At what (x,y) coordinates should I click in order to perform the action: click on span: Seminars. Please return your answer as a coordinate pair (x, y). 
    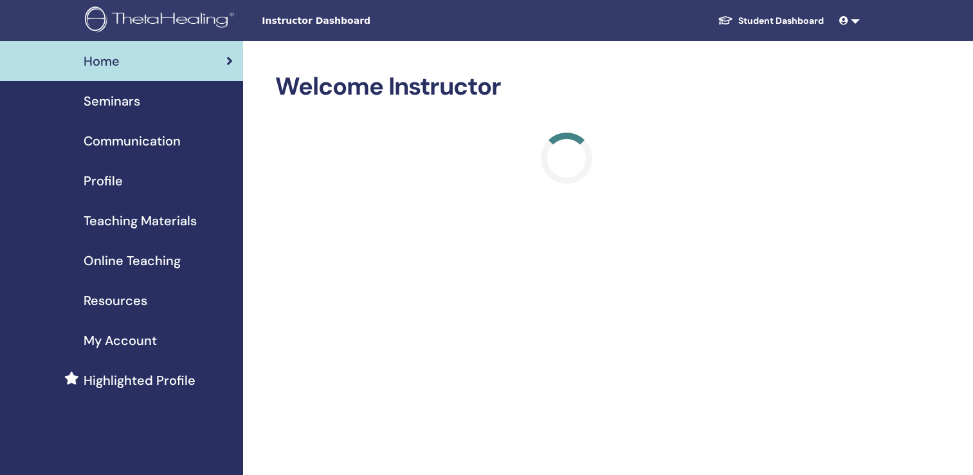
    Looking at the image, I should click on (112, 101).